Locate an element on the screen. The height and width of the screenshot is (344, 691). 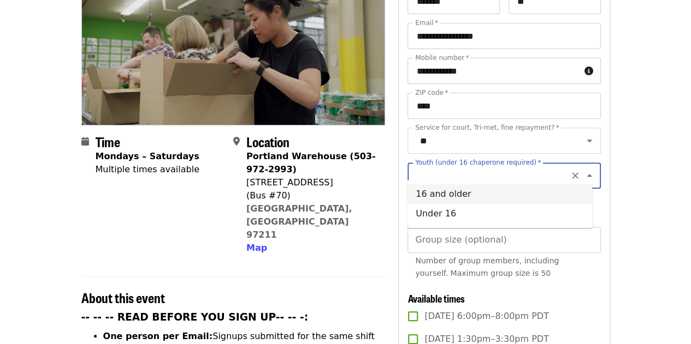
strong: One person per Email: is located at coordinates (158, 336).